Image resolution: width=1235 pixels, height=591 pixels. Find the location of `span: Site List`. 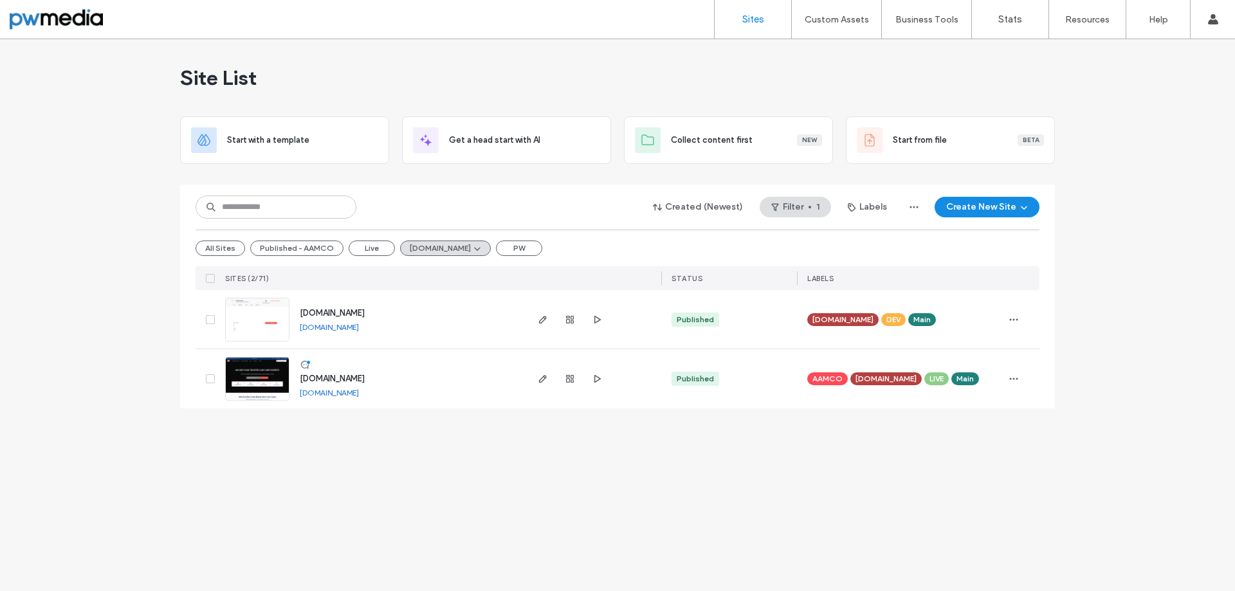

span: Site List is located at coordinates (218, 78).